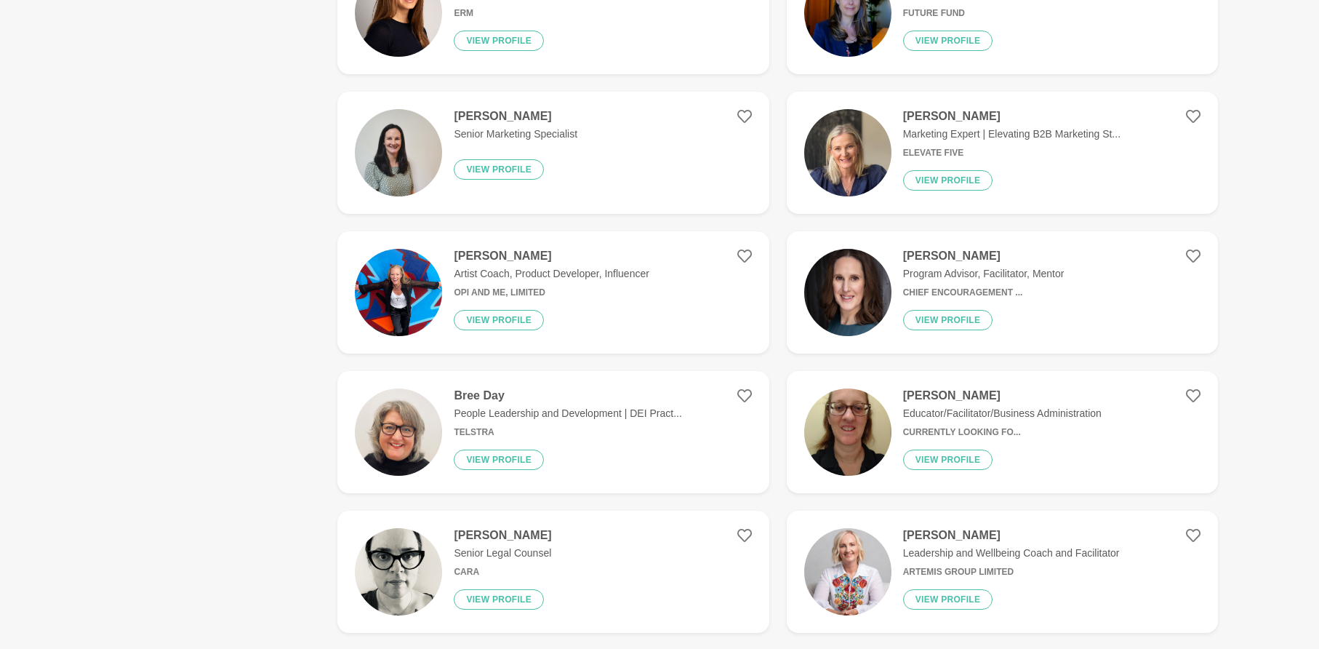 The image size is (1319, 649). Describe the element at coordinates (848, 432) in the screenshot. I see `img: 8c205e3283ec991c67d8cf257cecea15b368b563-2314x3040.jpg` at that location.